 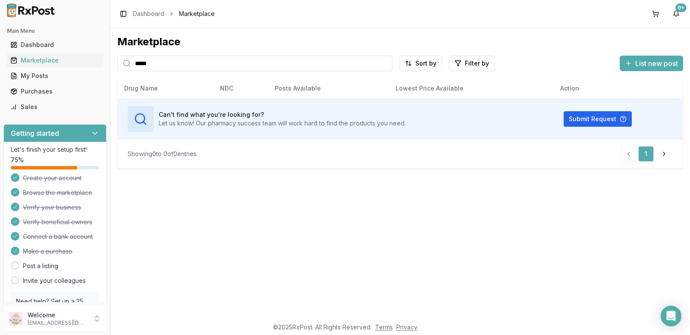 What do you see at coordinates (426, 63) in the screenshot?
I see `span: Sort by` at bounding box center [426, 63].